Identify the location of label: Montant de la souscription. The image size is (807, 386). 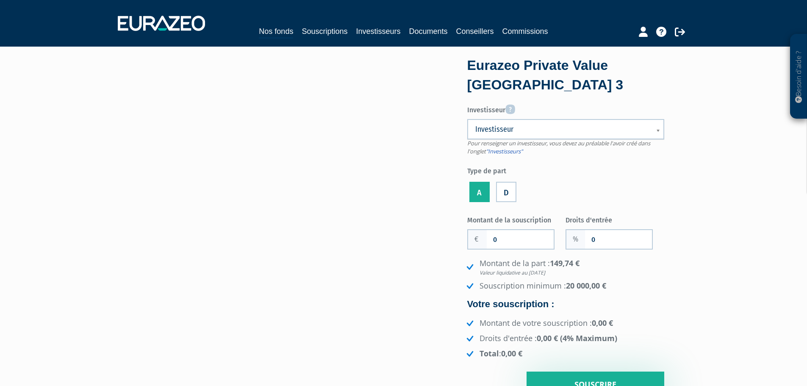
(516, 219).